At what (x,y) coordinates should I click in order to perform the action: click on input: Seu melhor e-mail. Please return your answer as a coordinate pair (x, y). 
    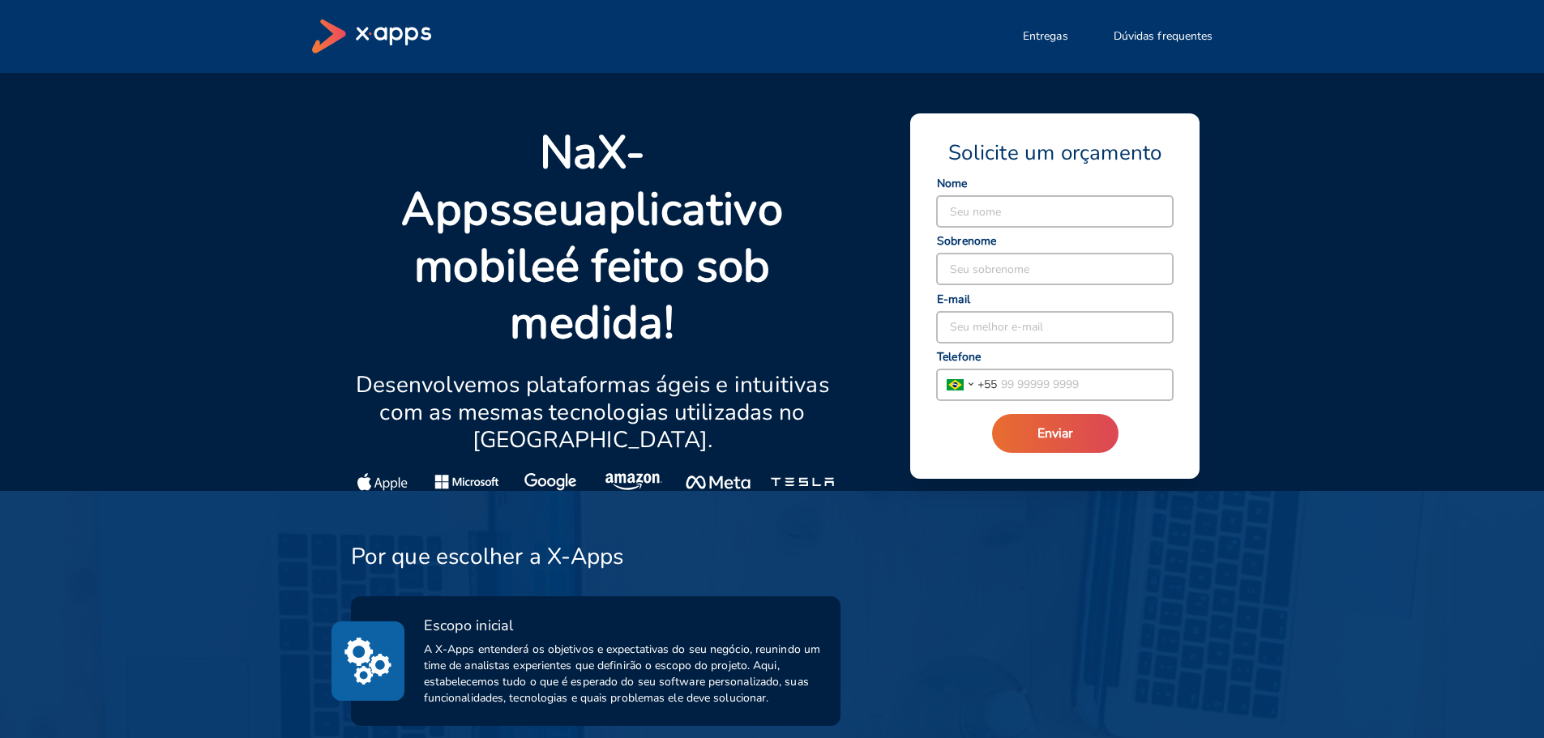
    Looking at the image, I should click on (1054, 327).